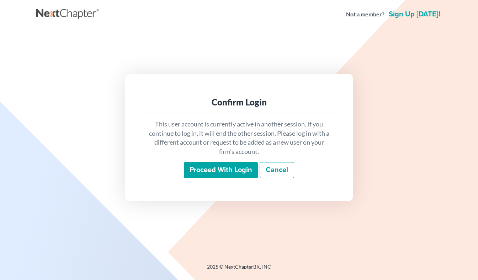 The height and width of the screenshot is (280, 478). Describe the element at coordinates (239, 269) in the screenshot. I see `div: 2025 © NextChapterBK, INC` at that location.